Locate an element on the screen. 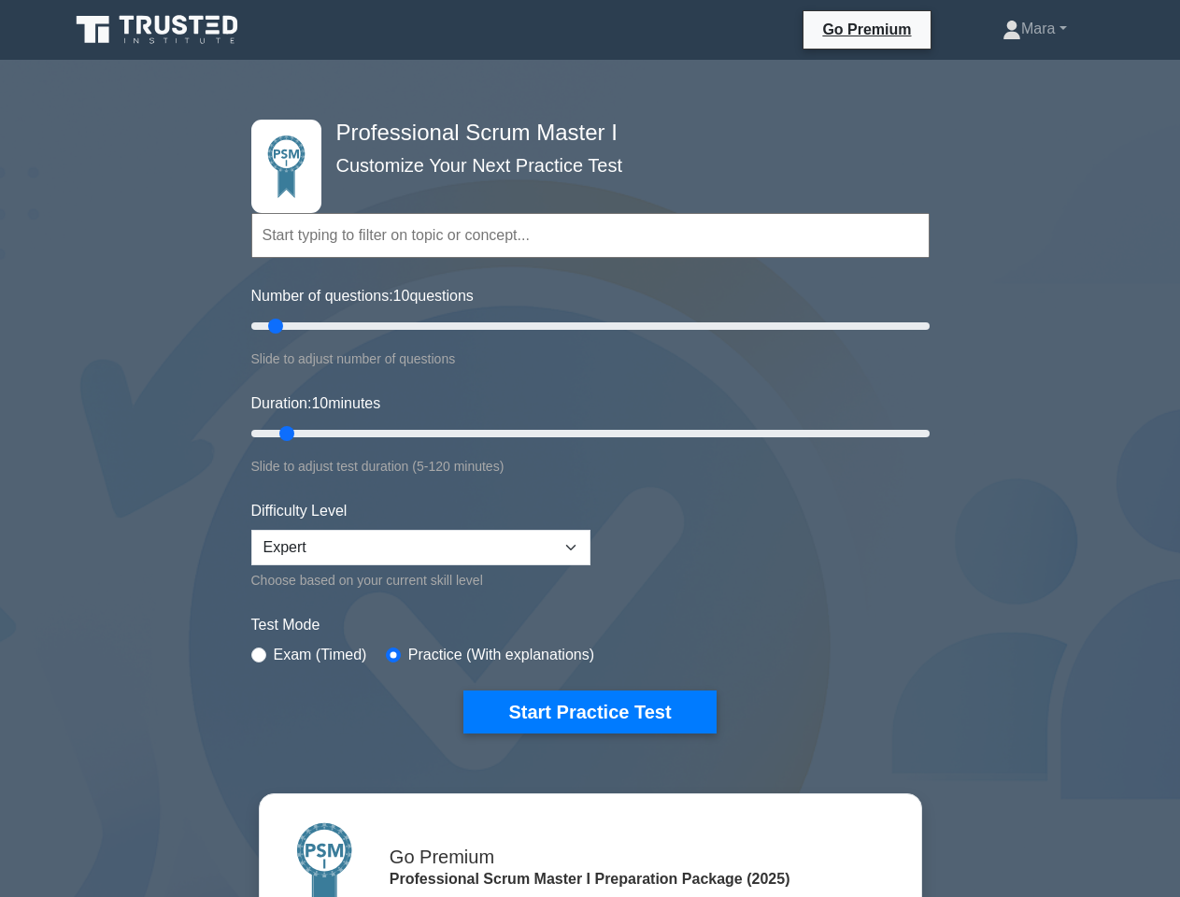 The image size is (1180, 897). label: Duration: minutes is located at coordinates (316, 404).